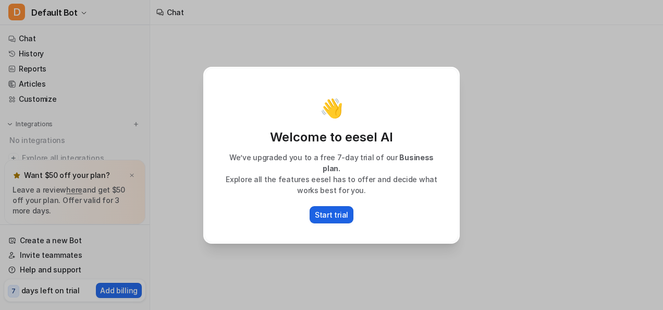 This screenshot has height=310, width=663. I want to click on p: We’ve upgraded you to a free 7-day trial of our, so click(332, 163).